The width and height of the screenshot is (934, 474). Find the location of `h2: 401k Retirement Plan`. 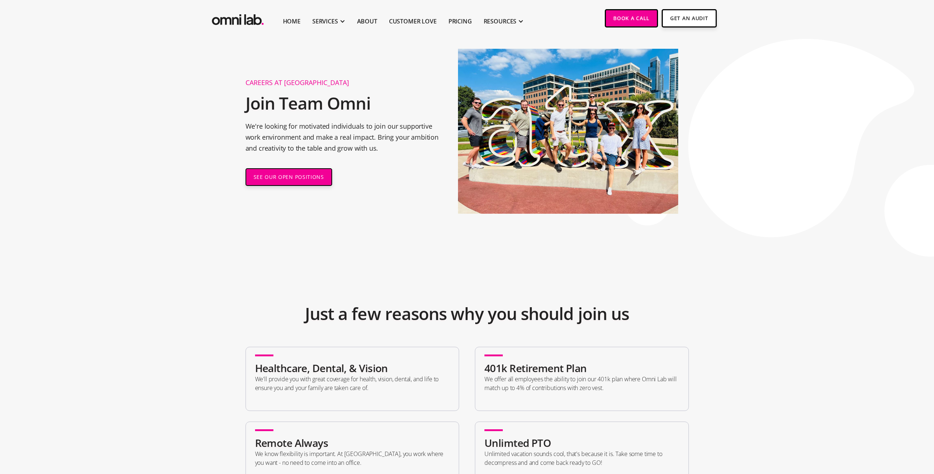

h2: 401k Retirement Plan is located at coordinates (581, 368).